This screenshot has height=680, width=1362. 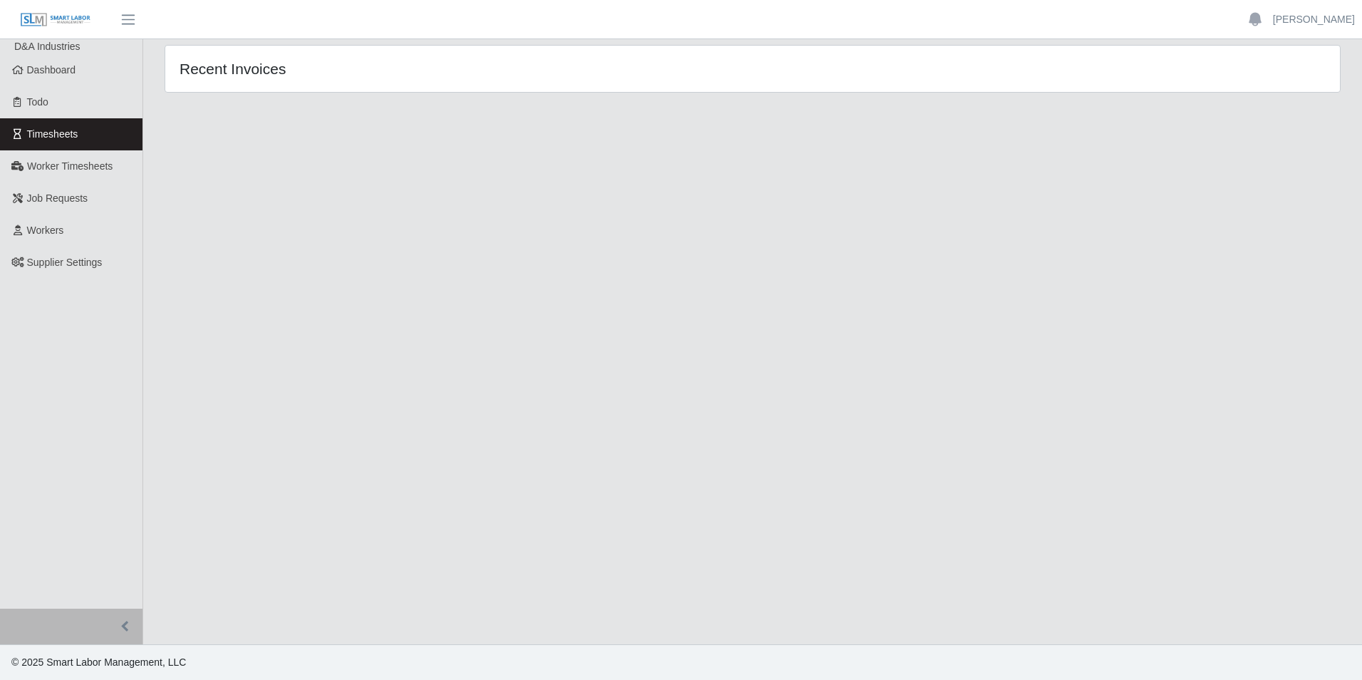 I want to click on span: Timesheets, so click(x=53, y=134).